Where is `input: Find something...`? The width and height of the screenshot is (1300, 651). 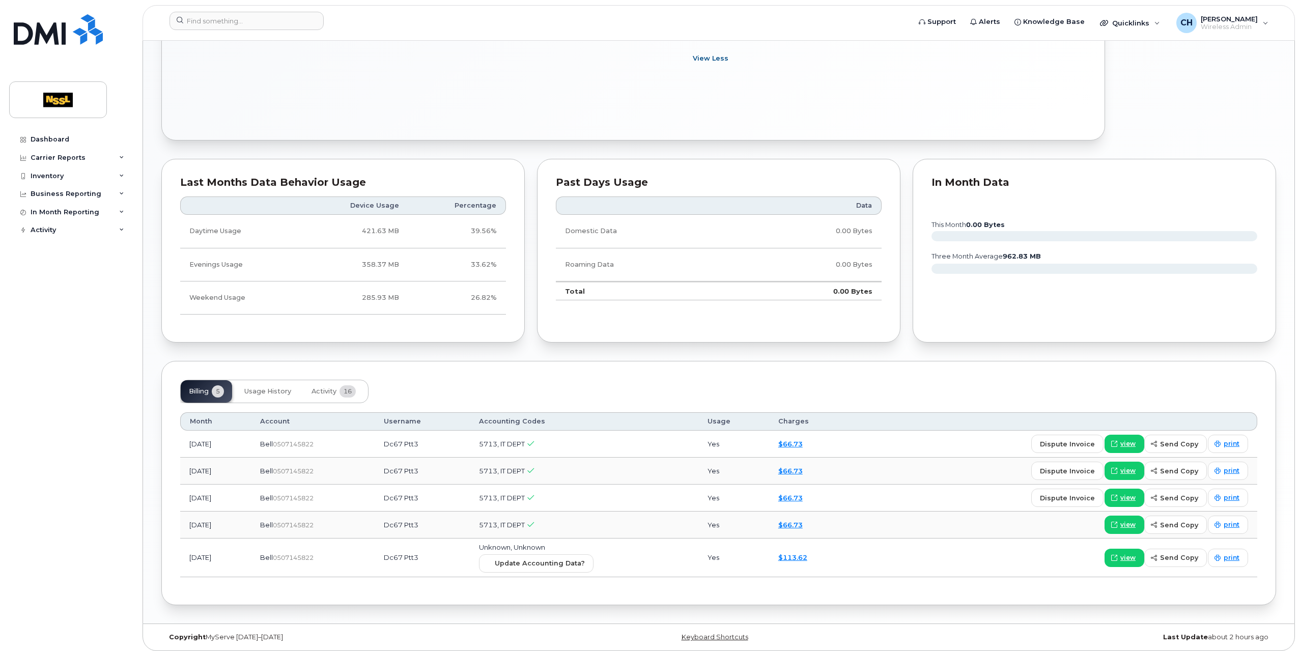 input: Find something... is located at coordinates (246, 21).